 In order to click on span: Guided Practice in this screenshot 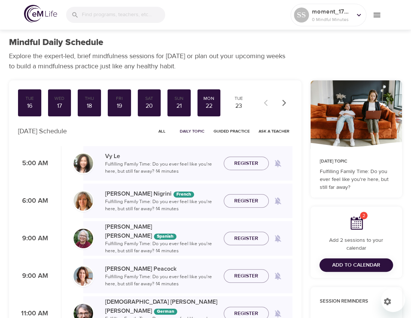, I will do `click(231, 131)`.